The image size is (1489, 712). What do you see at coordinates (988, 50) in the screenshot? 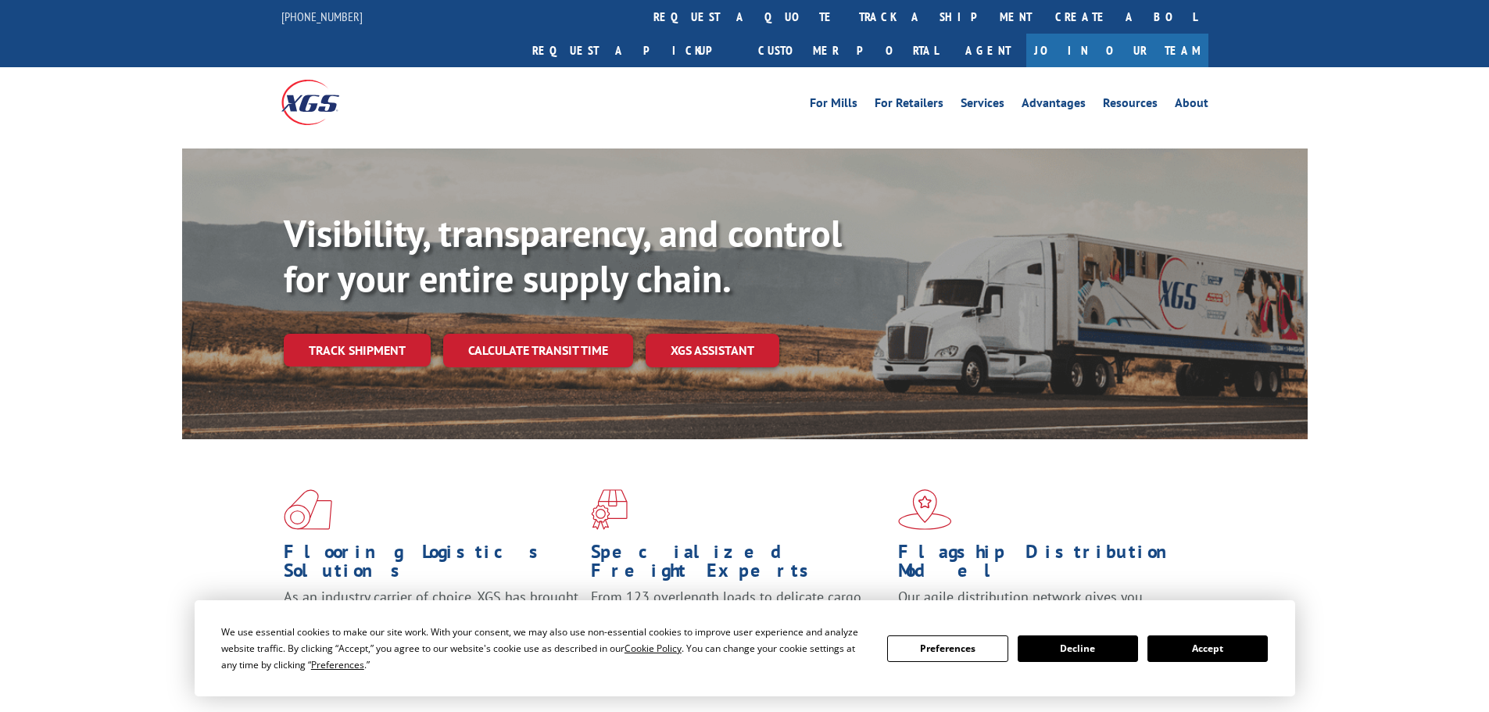
I see `a: Agent` at bounding box center [988, 50].